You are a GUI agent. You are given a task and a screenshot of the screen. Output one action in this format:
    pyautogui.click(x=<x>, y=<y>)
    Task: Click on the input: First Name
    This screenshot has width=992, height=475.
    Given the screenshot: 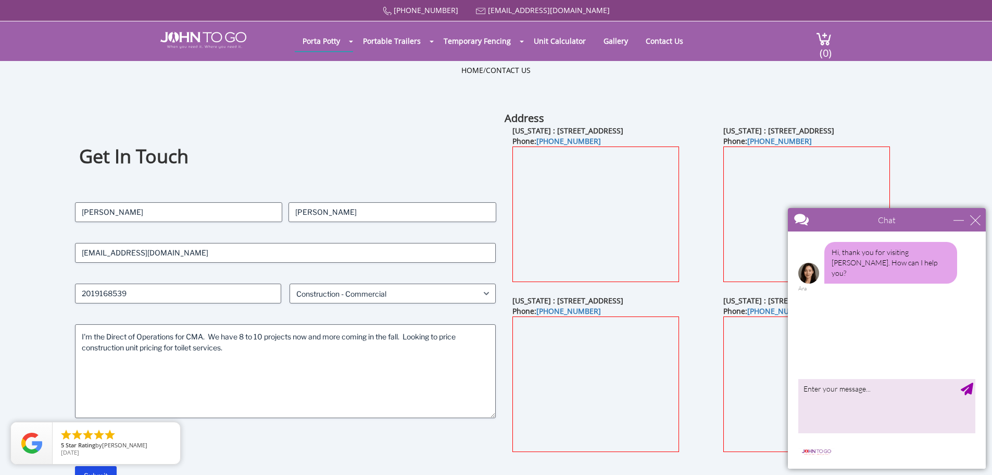 What is the action you would take?
    pyautogui.click(x=179, y=212)
    